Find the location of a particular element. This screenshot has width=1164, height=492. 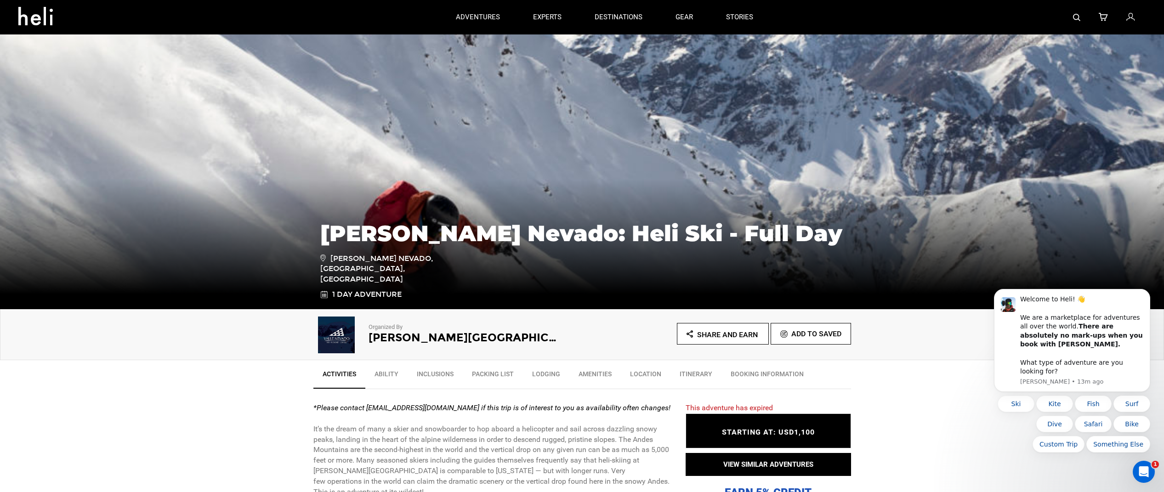

a: Packing List is located at coordinates (493, 376).